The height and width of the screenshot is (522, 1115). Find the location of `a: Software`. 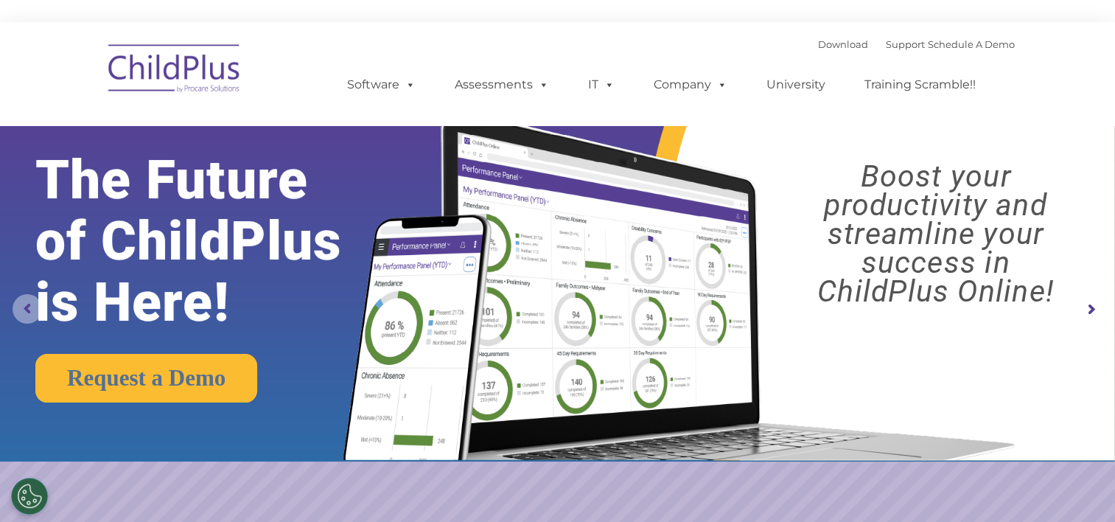

a: Software is located at coordinates (381, 85).